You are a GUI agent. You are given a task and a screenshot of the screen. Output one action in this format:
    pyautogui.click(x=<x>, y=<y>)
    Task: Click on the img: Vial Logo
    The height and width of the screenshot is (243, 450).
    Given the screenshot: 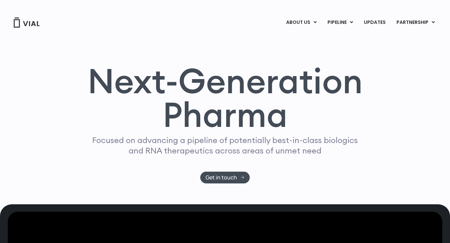 What is the action you would take?
    pyautogui.click(x=27, y=23)
    